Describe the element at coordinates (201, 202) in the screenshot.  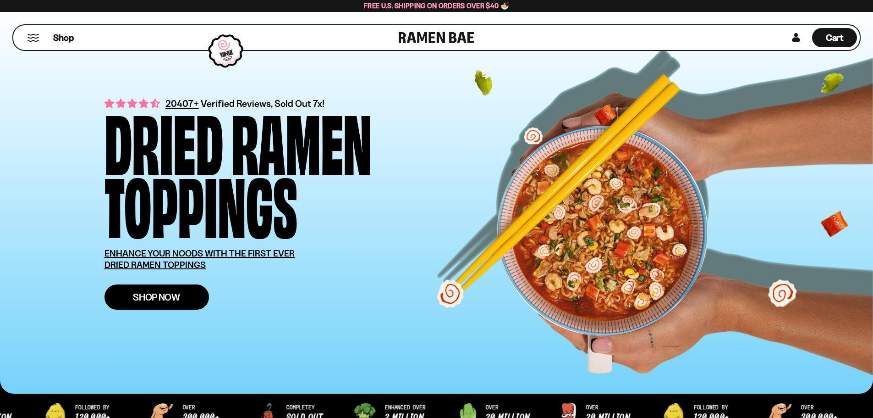
I see `div: Toppings` at that location.